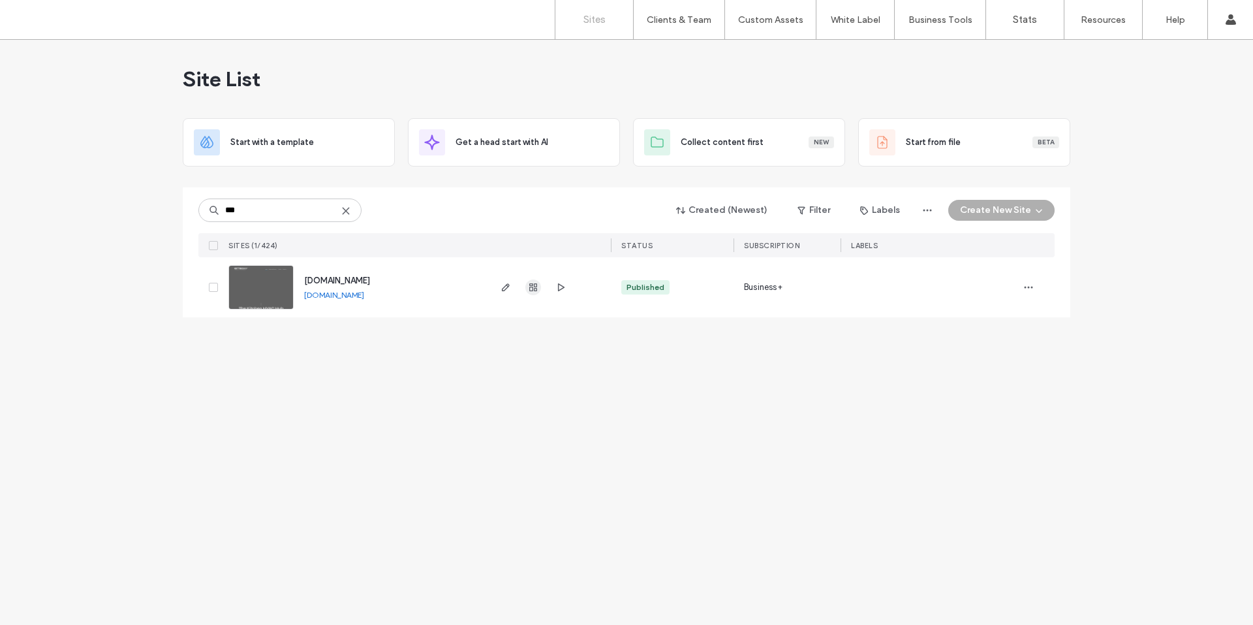 The height and width of the screenshot is (625, 1253). What do you see at coordinates (289, 142) in the screenshot?
I see `div: Start with a template` at bounding box center [289, 142].